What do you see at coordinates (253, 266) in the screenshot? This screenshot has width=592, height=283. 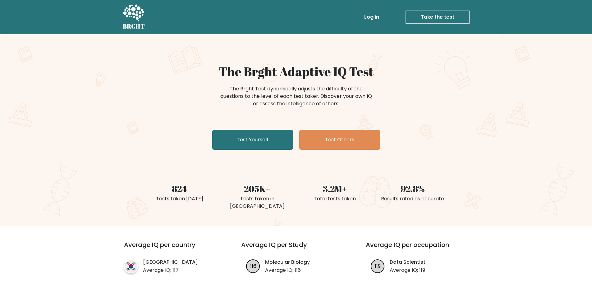 I see `text: 116` at bounding box center [253, 266].